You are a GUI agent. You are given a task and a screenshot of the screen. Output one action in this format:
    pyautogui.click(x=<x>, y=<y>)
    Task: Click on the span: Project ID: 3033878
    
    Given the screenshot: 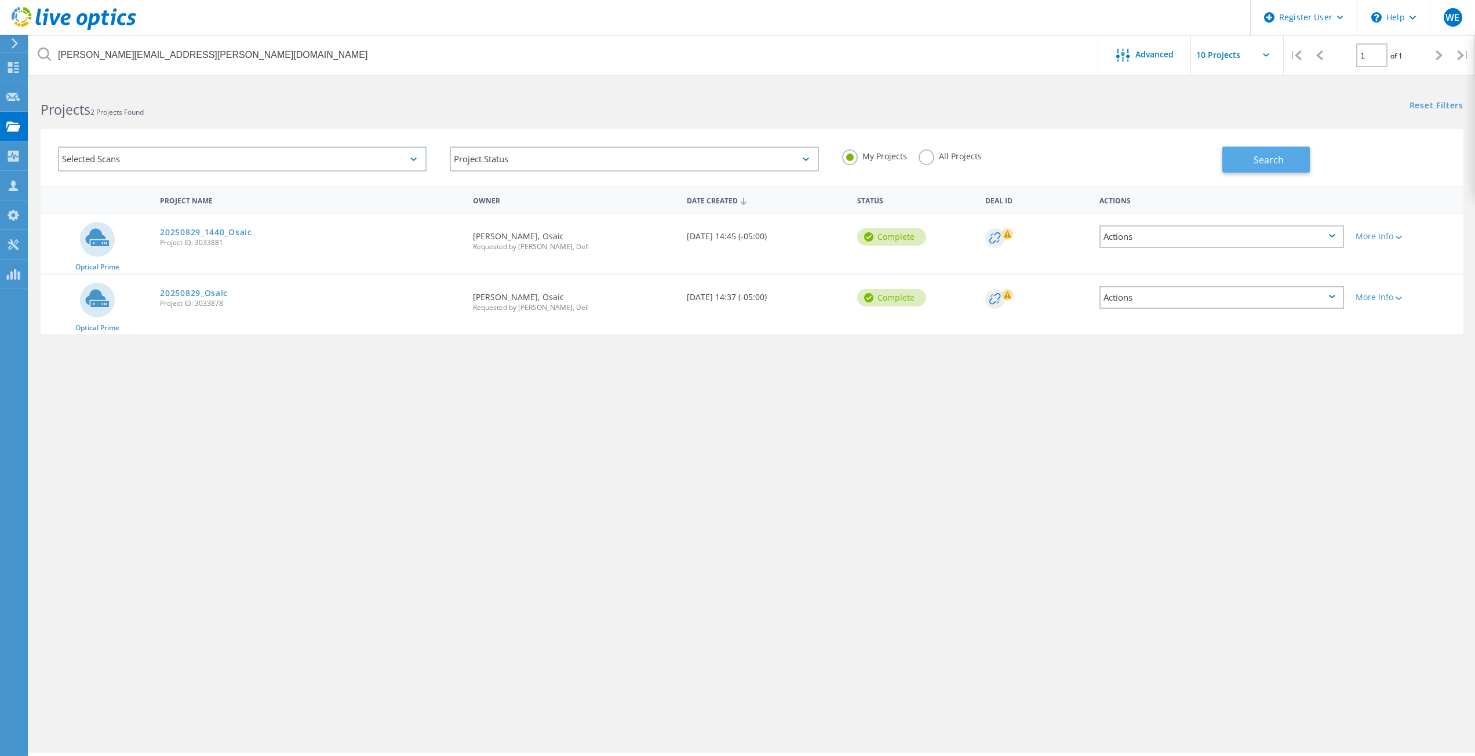 What is the action you would take?
    pyautogui.click(x=311, y=304)
    